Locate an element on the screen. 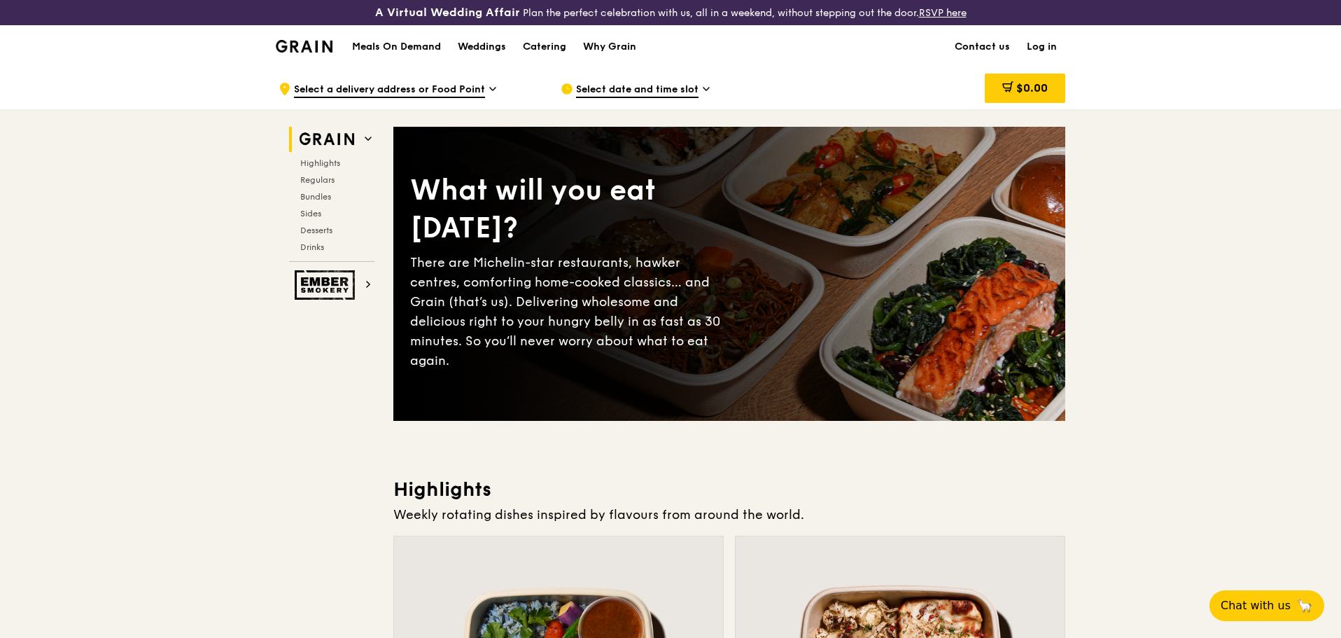 This screenshot has width=1341, height=638. h3: A Virtual Wedding Affair is located at coordinates (447, 13).